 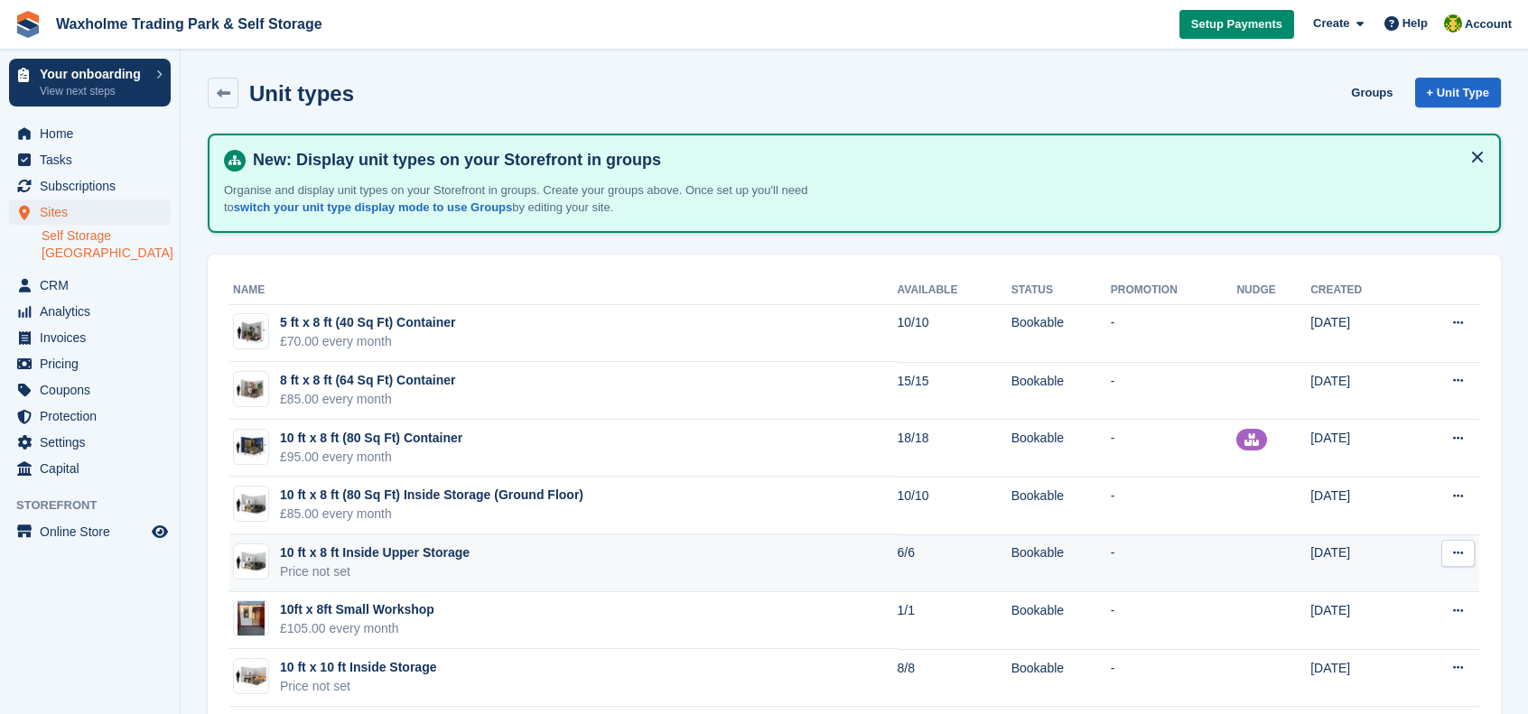 What do you see at coordinates (368, 322) in the screenshot?
I see `div: 5 ft x 8 ft (40 Sq Ft) Container` at bounding box center [368, 322].